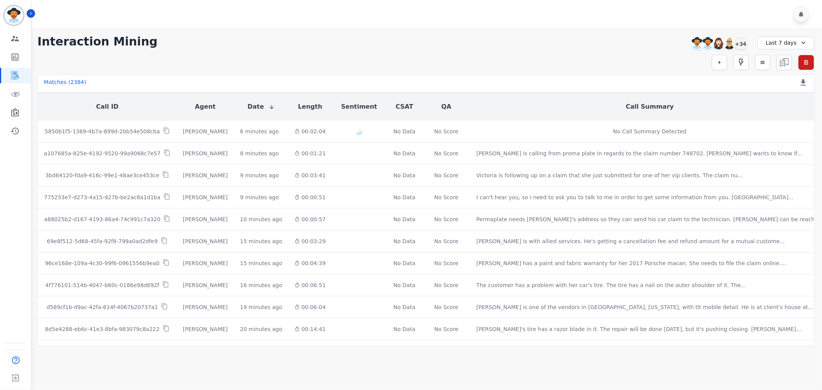 This screenshot has width=822, height=390. Describe the element at coordinates (310, 263) in the screenshot. I see `div: 00:04:39` at that location.